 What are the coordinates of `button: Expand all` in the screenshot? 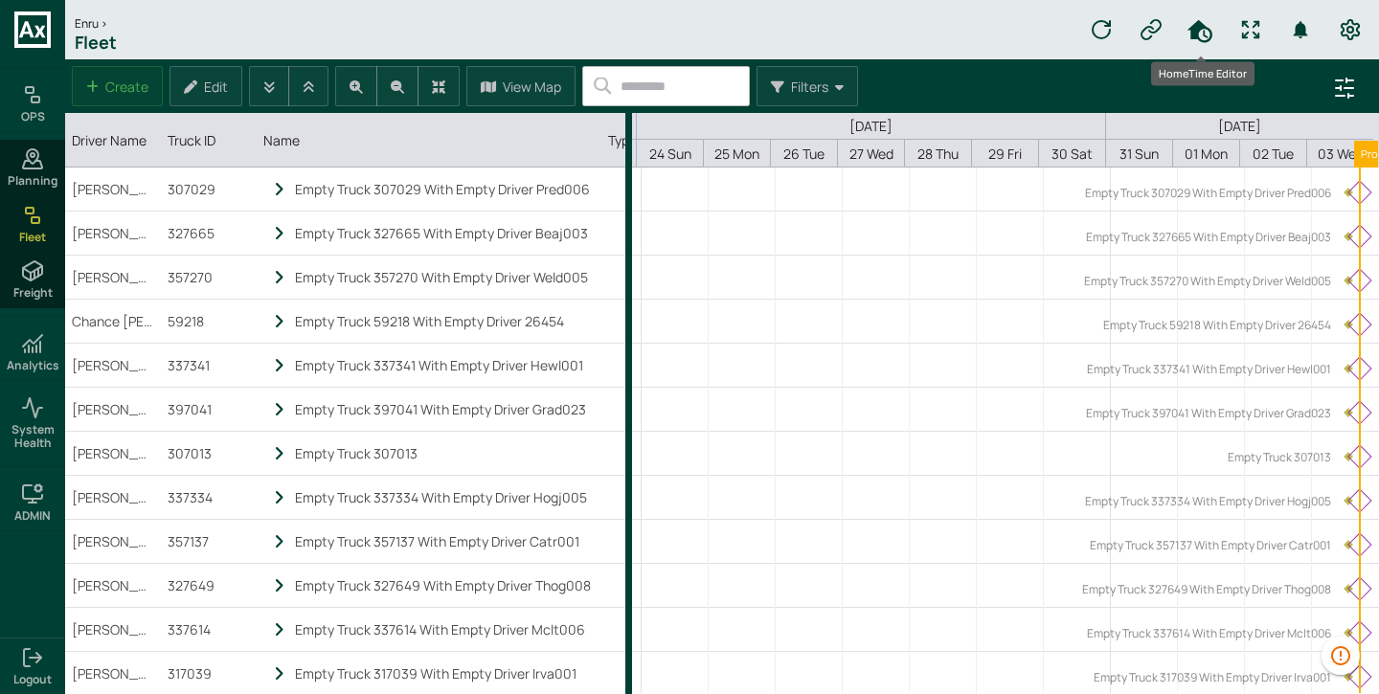 It's located at (269, 86).